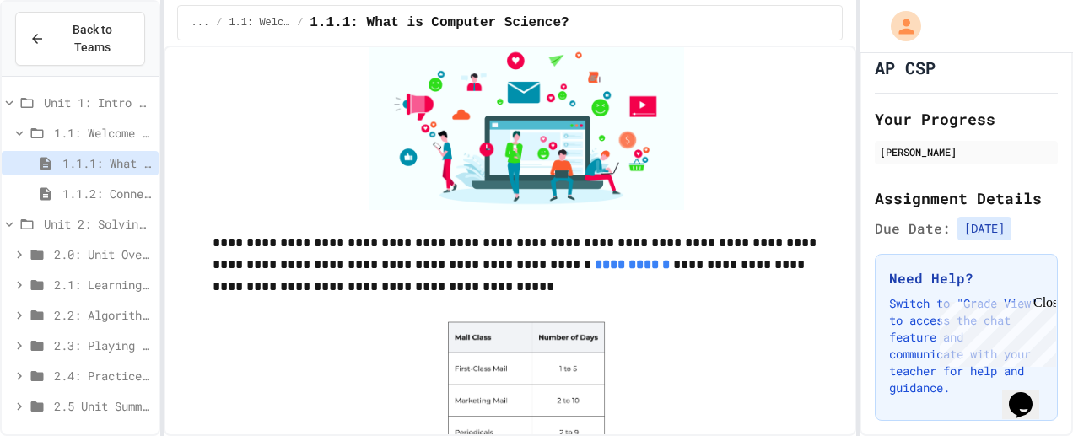 Image resolution: width=1073 pixels, height=436 pixels. Describe the element at coordinates (93, 39) in the screenshot. I see `span: Back to Teams` at that location.